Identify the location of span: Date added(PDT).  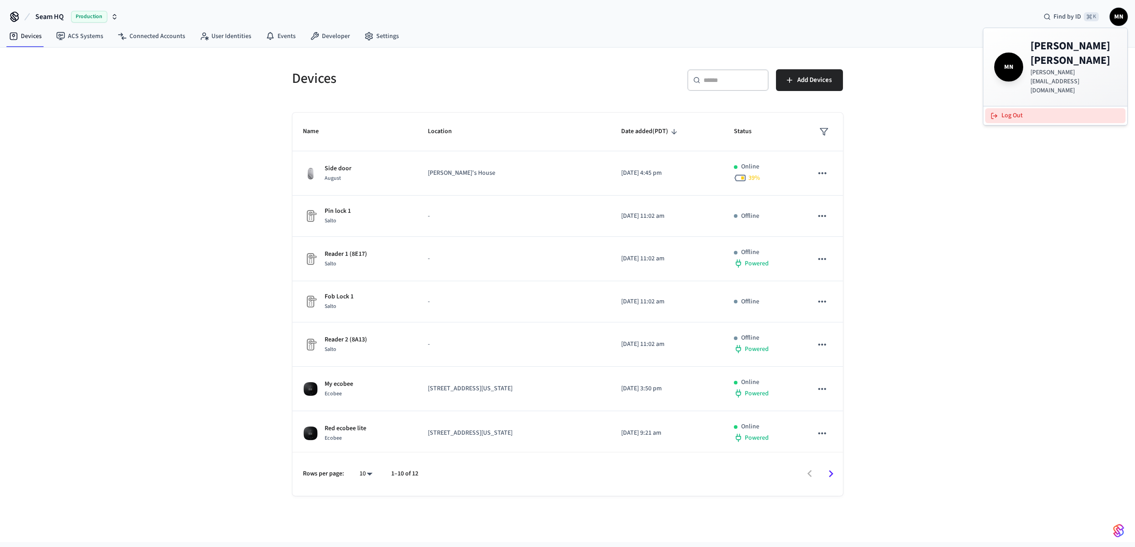
(650, 131).